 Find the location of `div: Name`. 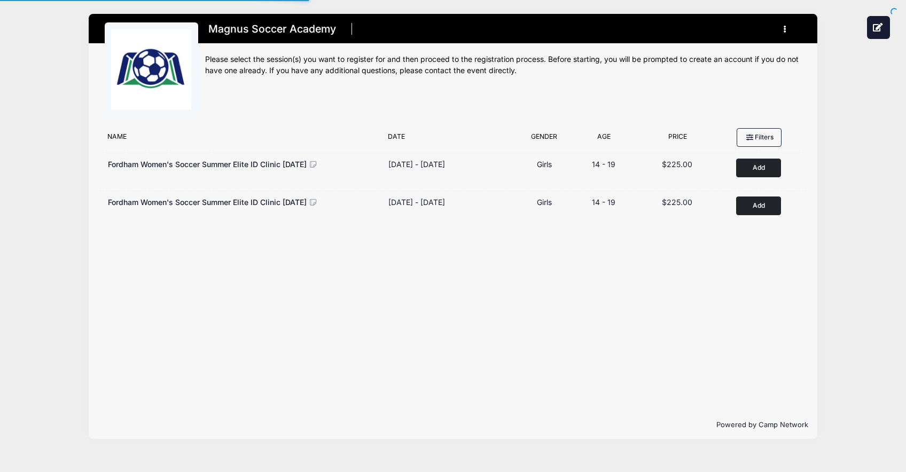

div: Name is located at coordinates (243, 139).